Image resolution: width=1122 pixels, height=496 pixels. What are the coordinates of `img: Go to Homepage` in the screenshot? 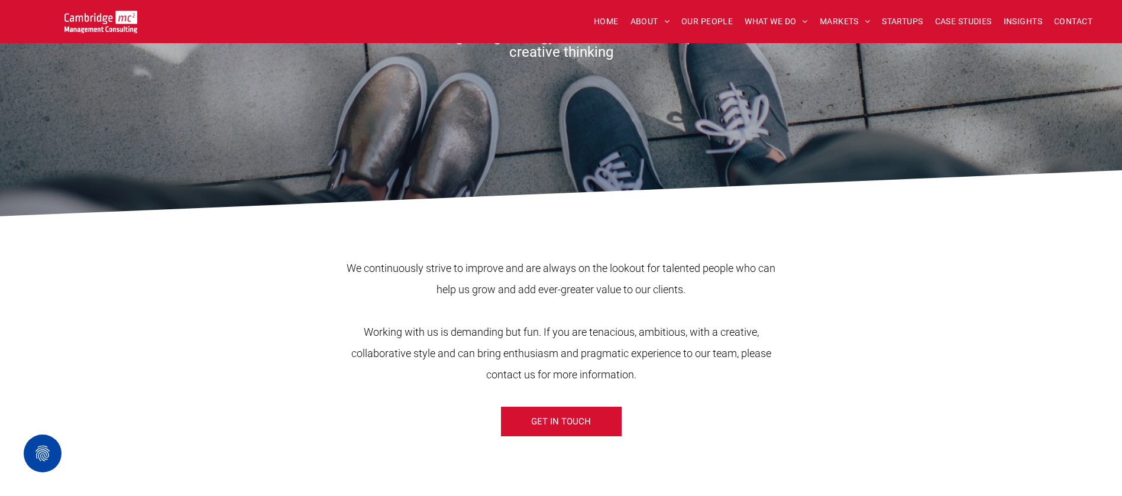 It's located at (101, 22).